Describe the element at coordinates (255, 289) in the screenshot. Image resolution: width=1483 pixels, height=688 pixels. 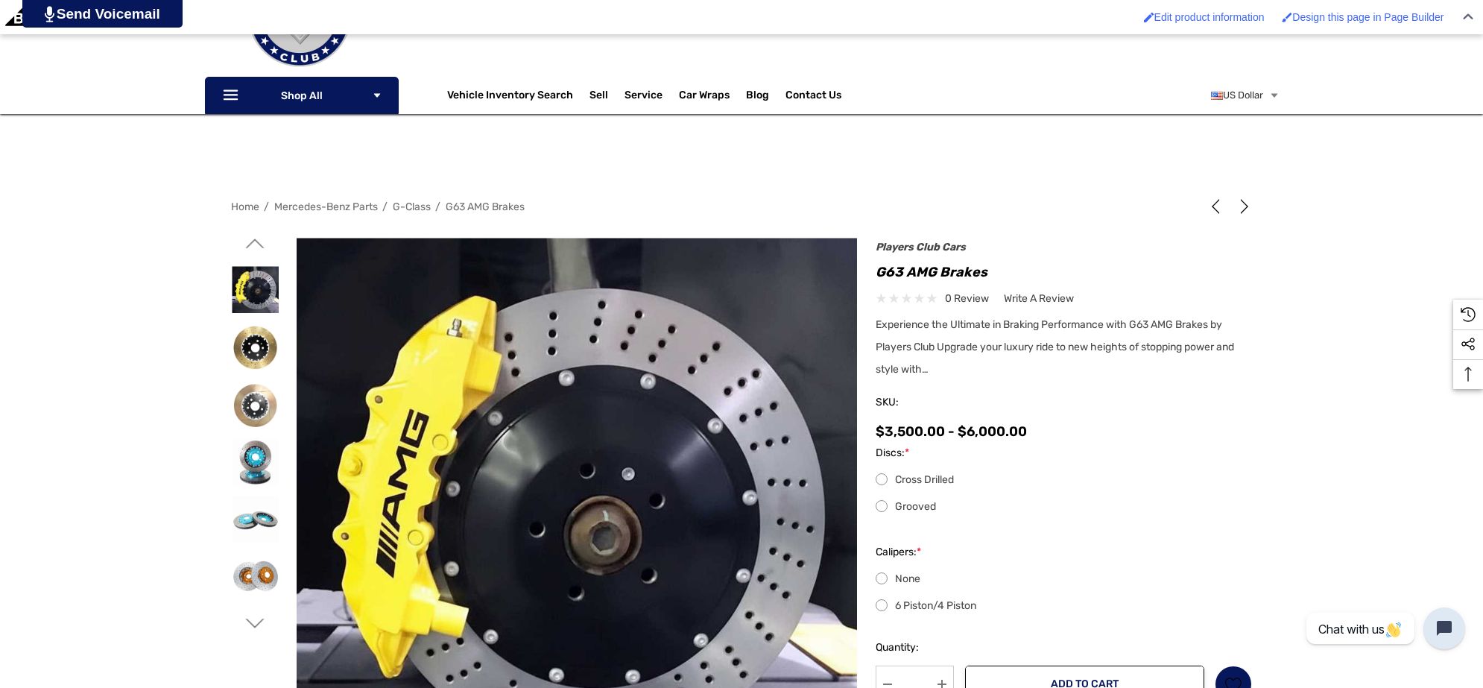
I see `img: G63 Big Brake Kit` at that location.